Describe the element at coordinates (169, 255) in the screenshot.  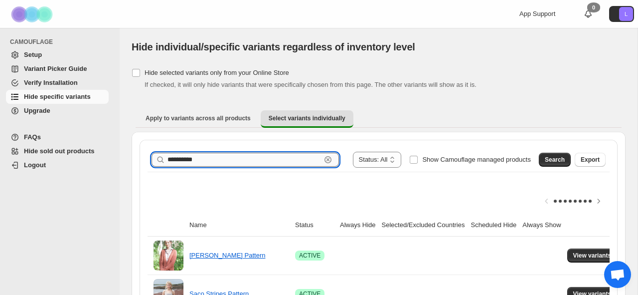
I see `img: Maude Cardigan Pattern` at that location.